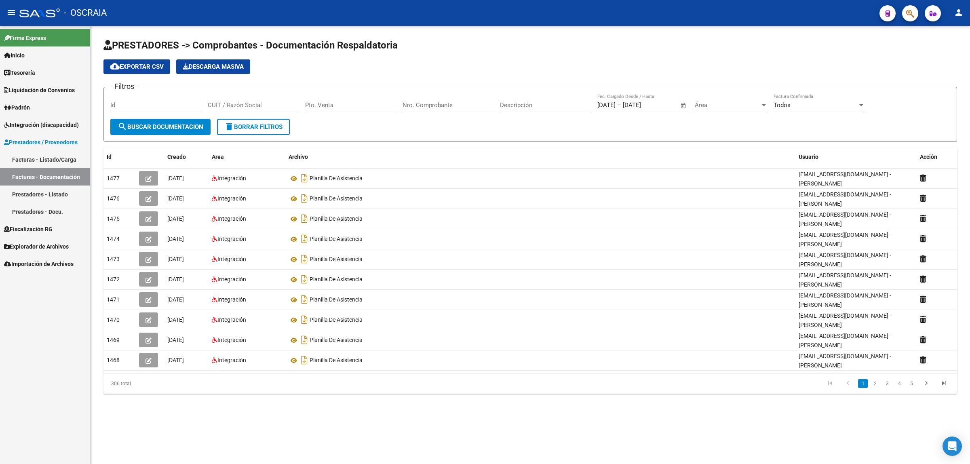 The height and width of the screenshot is (464, 970). I want to click on span: Prestadores / Proveedores, so click(41, 142).